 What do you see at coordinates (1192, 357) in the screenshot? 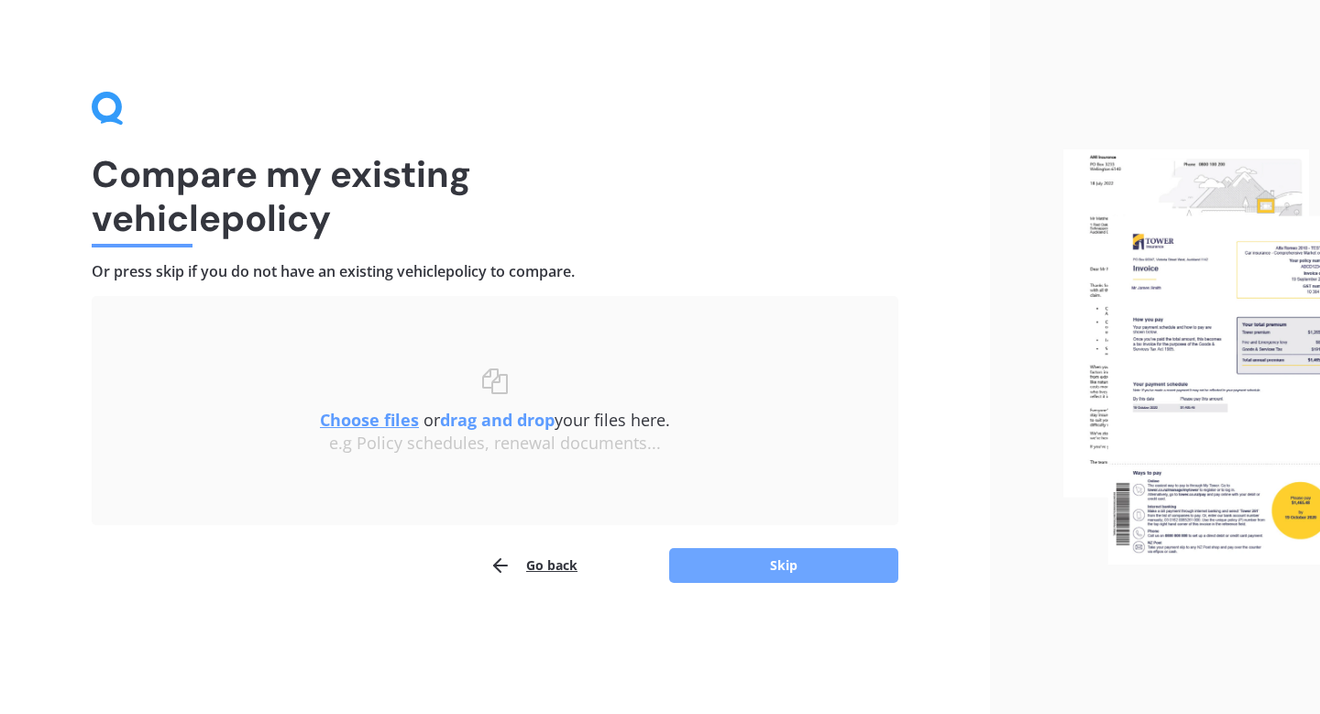
I see `img: files.webp` at bounding box center [1192, 357].